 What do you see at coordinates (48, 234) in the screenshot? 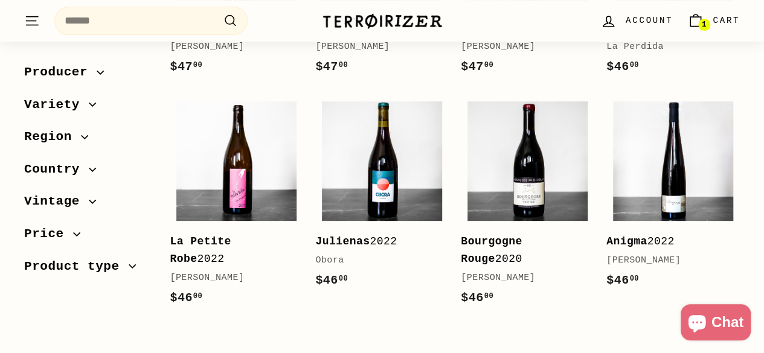
I see `span: Price` at bounding box center [48, 234].